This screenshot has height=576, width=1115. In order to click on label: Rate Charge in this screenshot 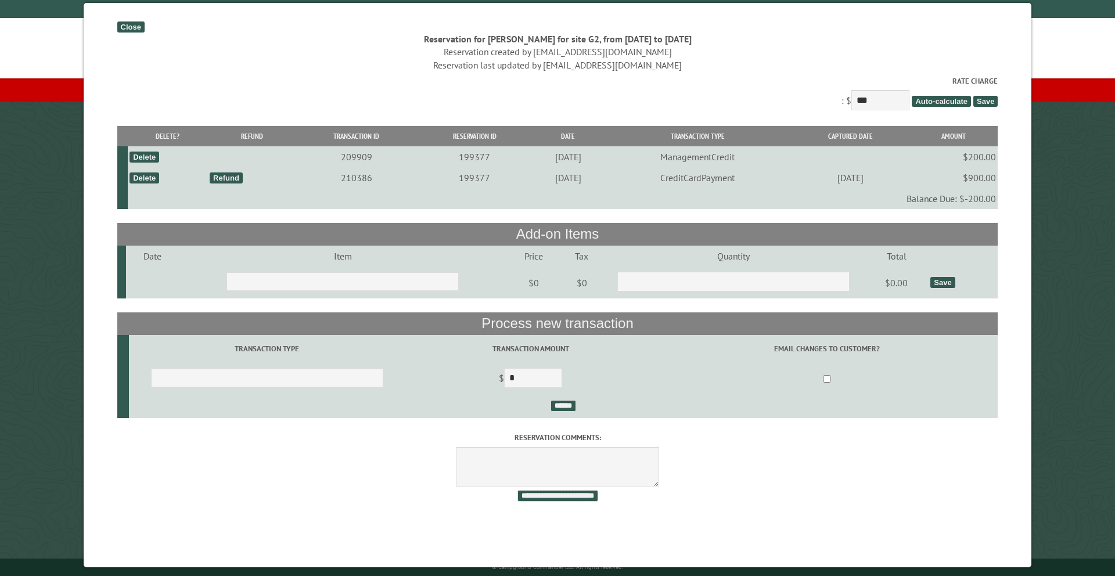, I will do `click(558, 81)`.